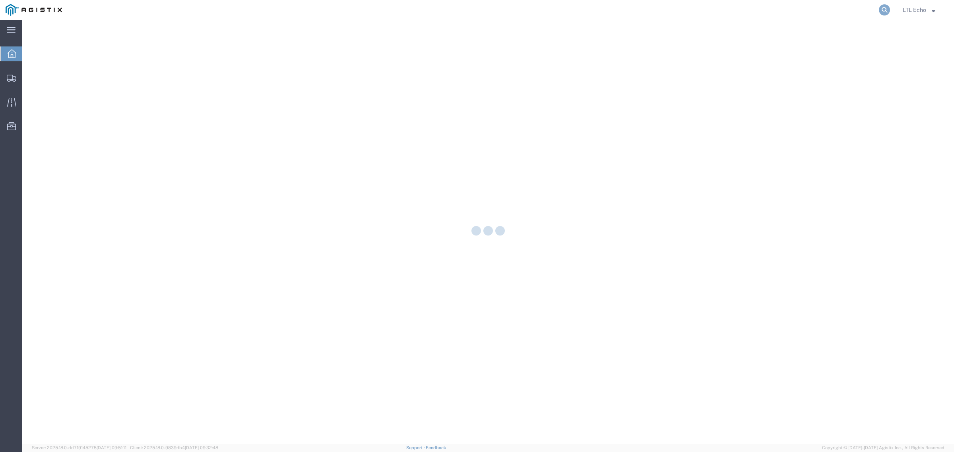  I want to click on a: Support, so click(416, 448).